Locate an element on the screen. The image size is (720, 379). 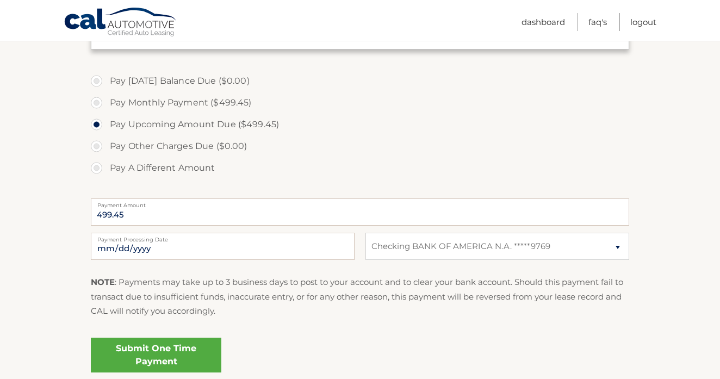
a: Logout is located at coordinates (643, 22).